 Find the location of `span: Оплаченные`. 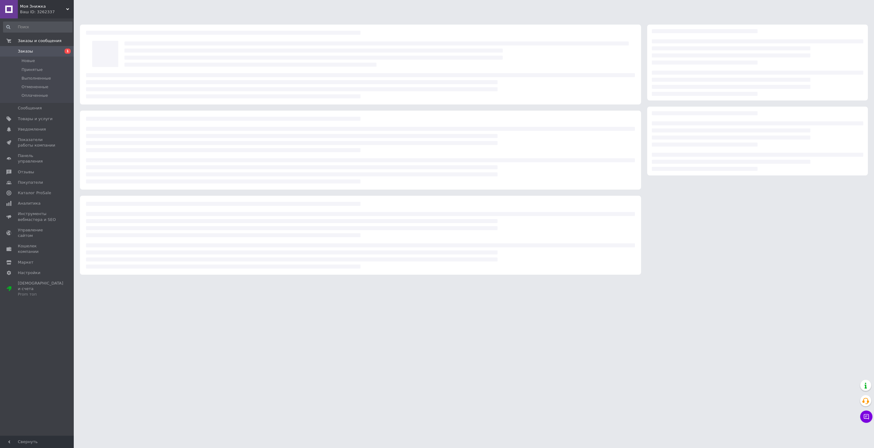

span: Оплаченные is located at coordinates (35, 96).